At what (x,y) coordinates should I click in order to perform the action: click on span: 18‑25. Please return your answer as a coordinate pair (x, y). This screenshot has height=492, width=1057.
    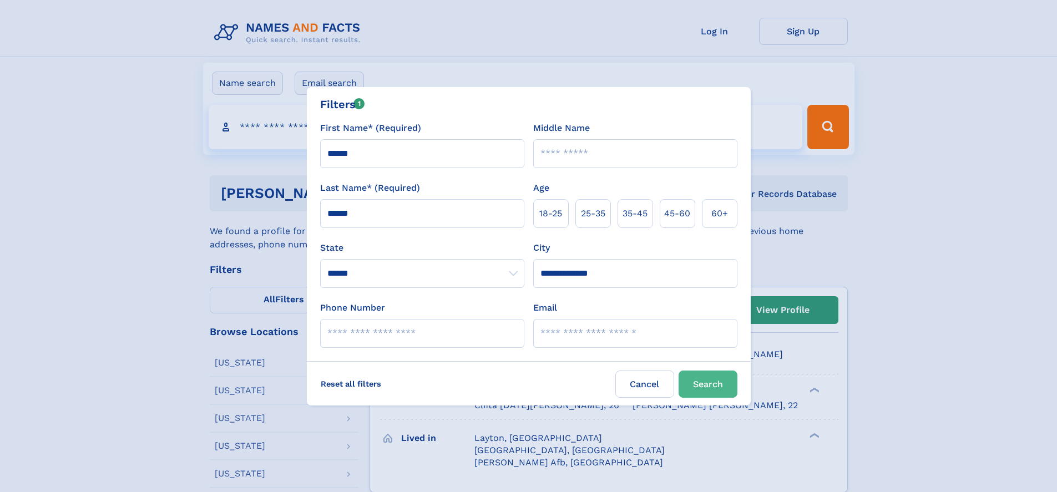
    Looking at the image, I should click on (551, 214).